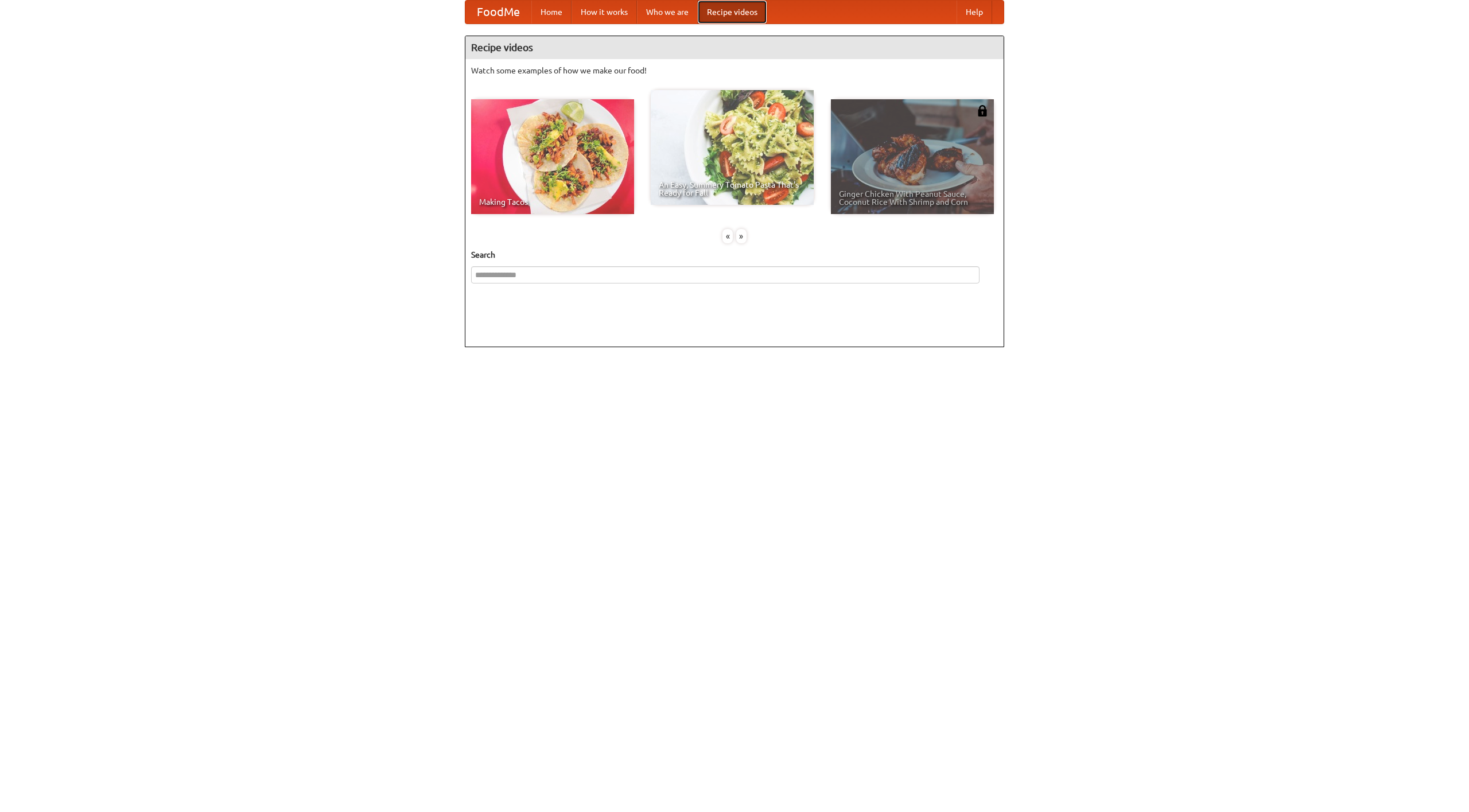 The image size is (1469, 812). I want to click on span: Making Tacos, so click(552, 202).